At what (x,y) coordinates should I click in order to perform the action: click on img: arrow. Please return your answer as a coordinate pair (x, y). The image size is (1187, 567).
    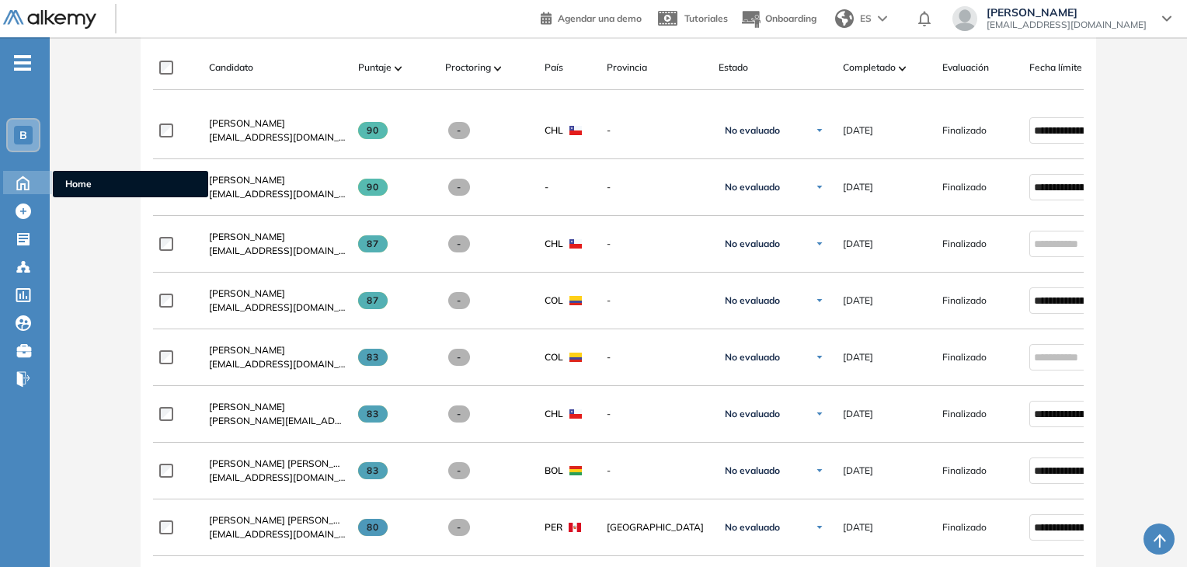
    Looking at the image, I should click on (883, 19).